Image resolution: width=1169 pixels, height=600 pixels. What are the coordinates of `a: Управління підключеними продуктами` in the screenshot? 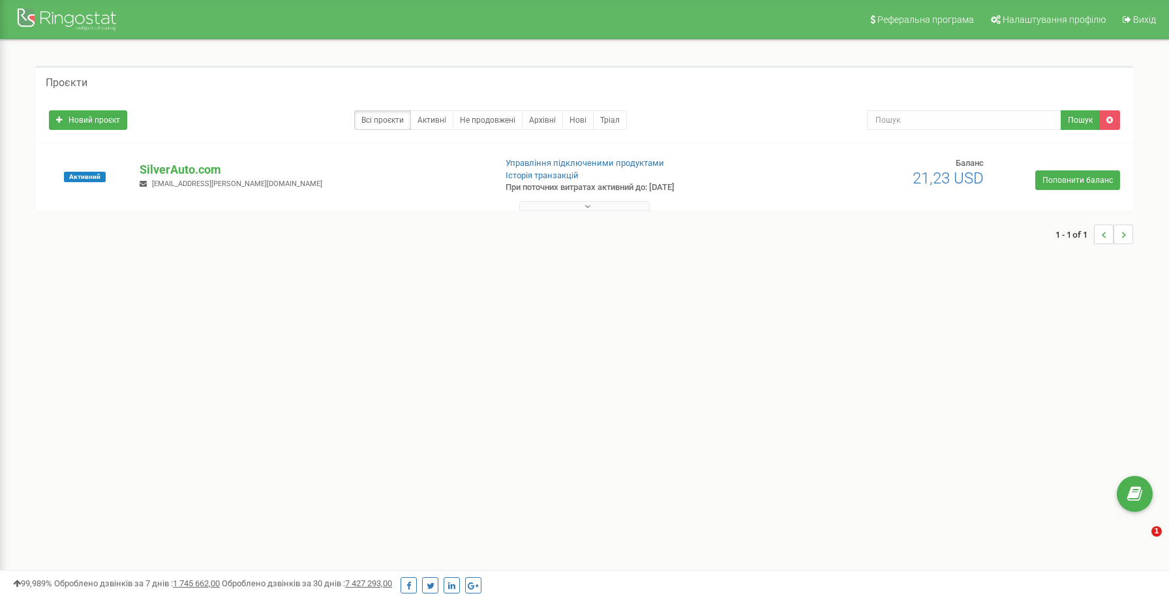 It's located at (585, 162).